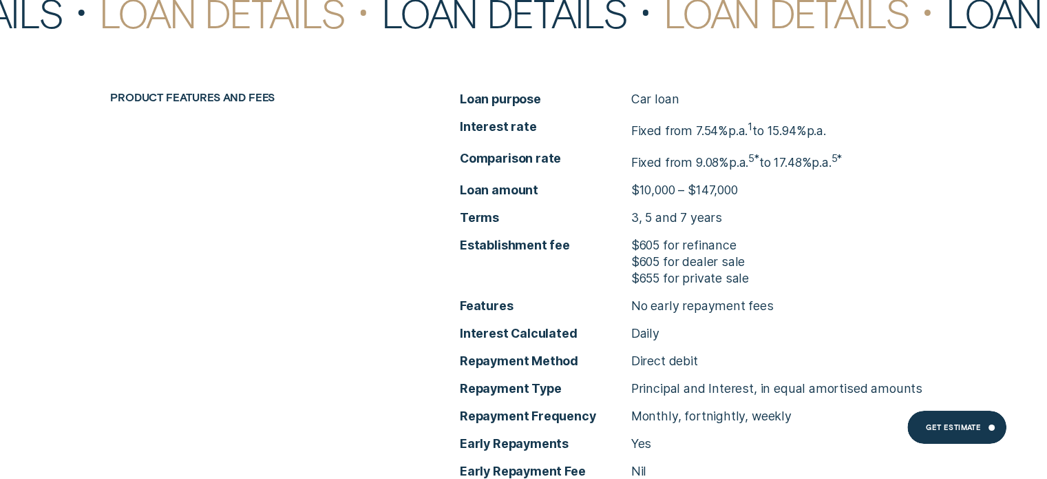  What do you see at coordinates (737, 160) in the screenshot?
I see `p: Fixed from 9.08% to 17.48%` at bounding box center [737, 160].